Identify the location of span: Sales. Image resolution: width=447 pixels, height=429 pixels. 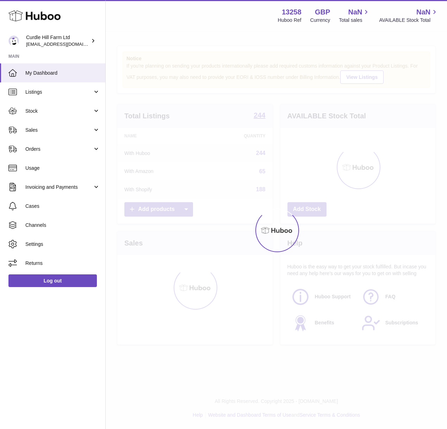
(59, 130).